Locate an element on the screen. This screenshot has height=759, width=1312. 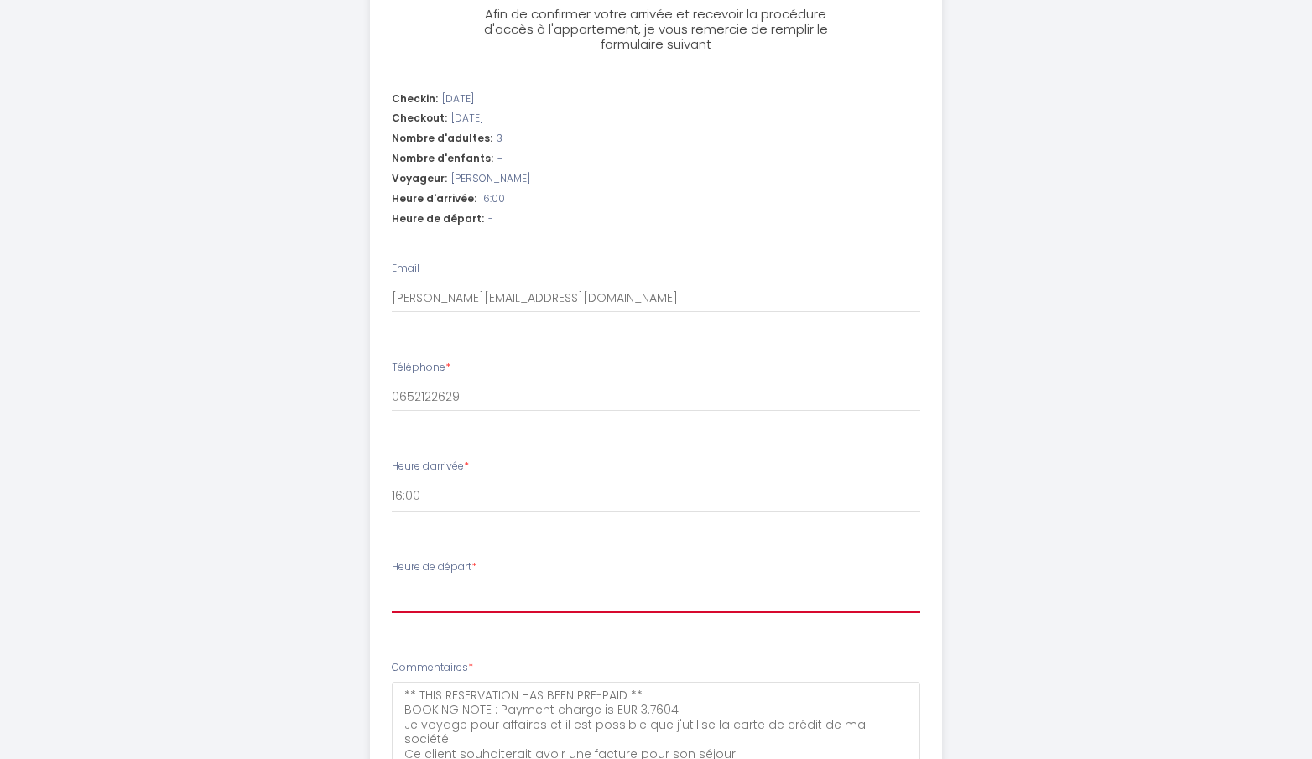
label: Téléphone is located at coordinates (421, 368).